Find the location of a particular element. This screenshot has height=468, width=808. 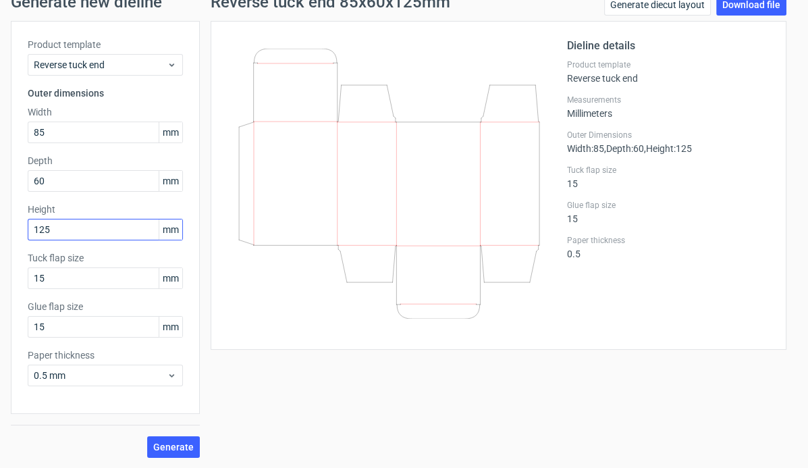

div: Reverse tuck end is located at coordinates (668, 72).